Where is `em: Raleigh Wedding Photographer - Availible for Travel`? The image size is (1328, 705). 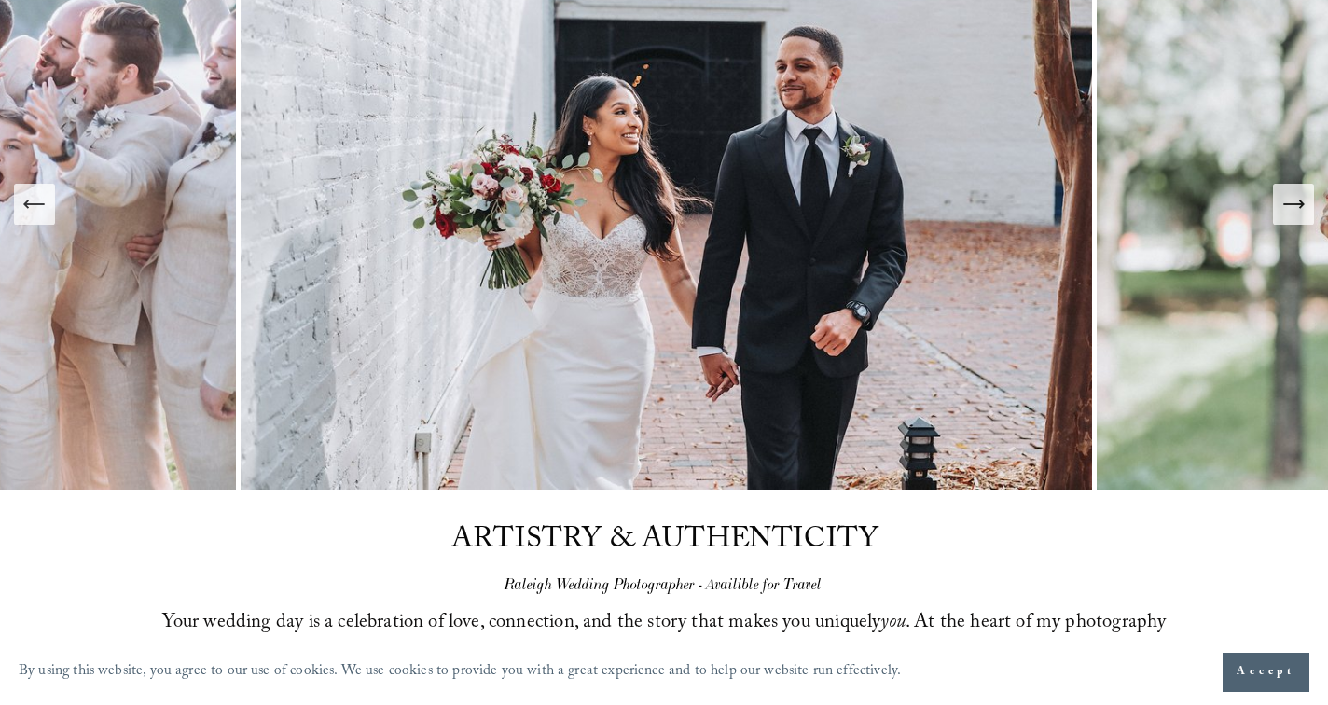
em: Raleigh Wedding Photographer - Availible for Travel is located at coordinates (663, 584).